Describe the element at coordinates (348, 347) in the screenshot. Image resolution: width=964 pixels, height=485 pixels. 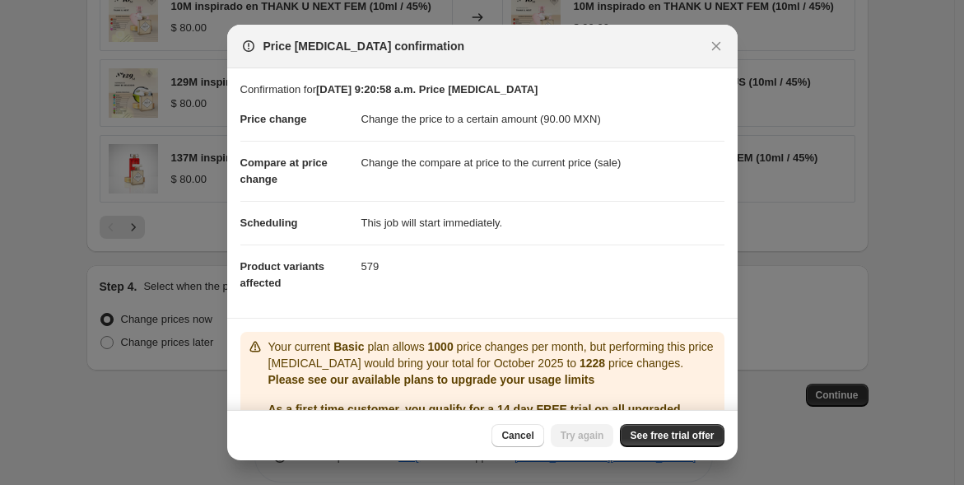
I see `b: Basic` at that location.